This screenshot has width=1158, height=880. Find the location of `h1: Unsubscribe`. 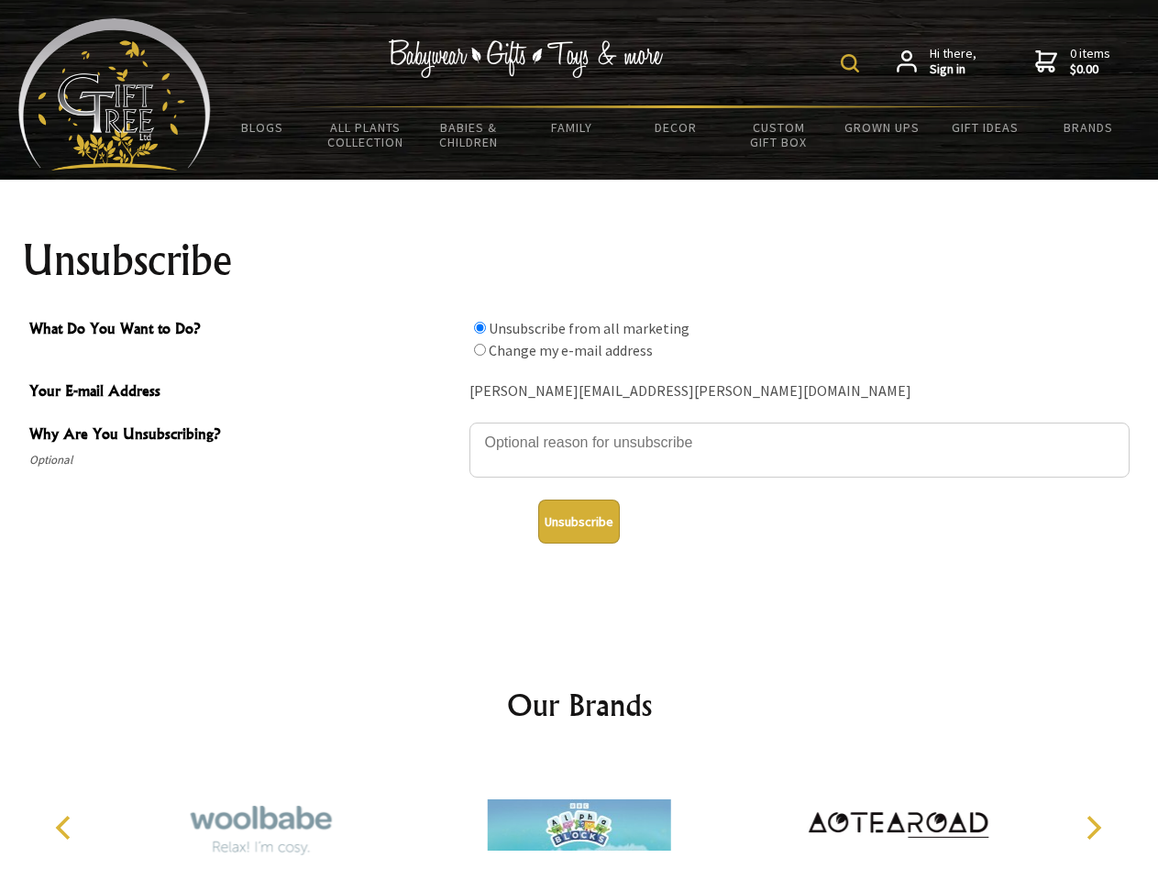

h1: Unsubscribe is located at coordinates (579, 260).